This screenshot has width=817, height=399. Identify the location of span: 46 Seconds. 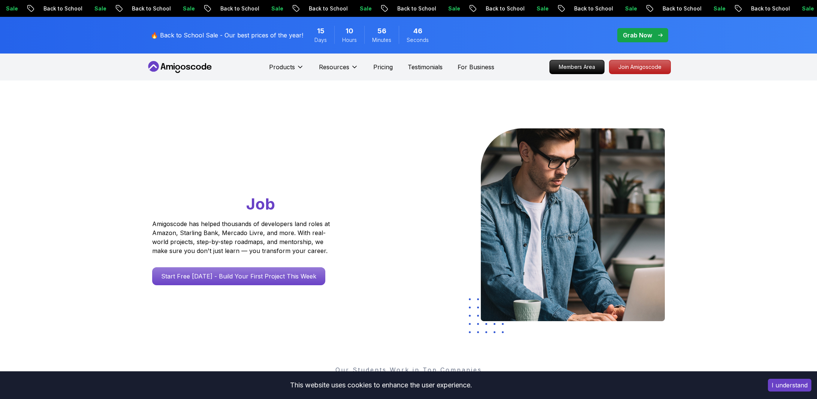
(418, 31).